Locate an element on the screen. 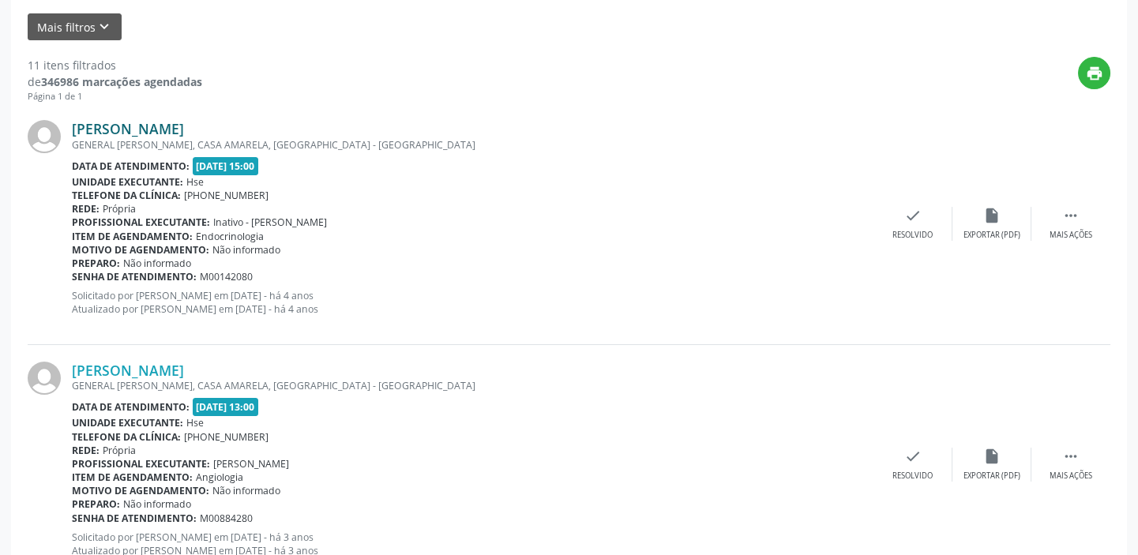 This screenshot has height=555, width=1138. span: Endocrinologia is located at coordinates (230, 236).